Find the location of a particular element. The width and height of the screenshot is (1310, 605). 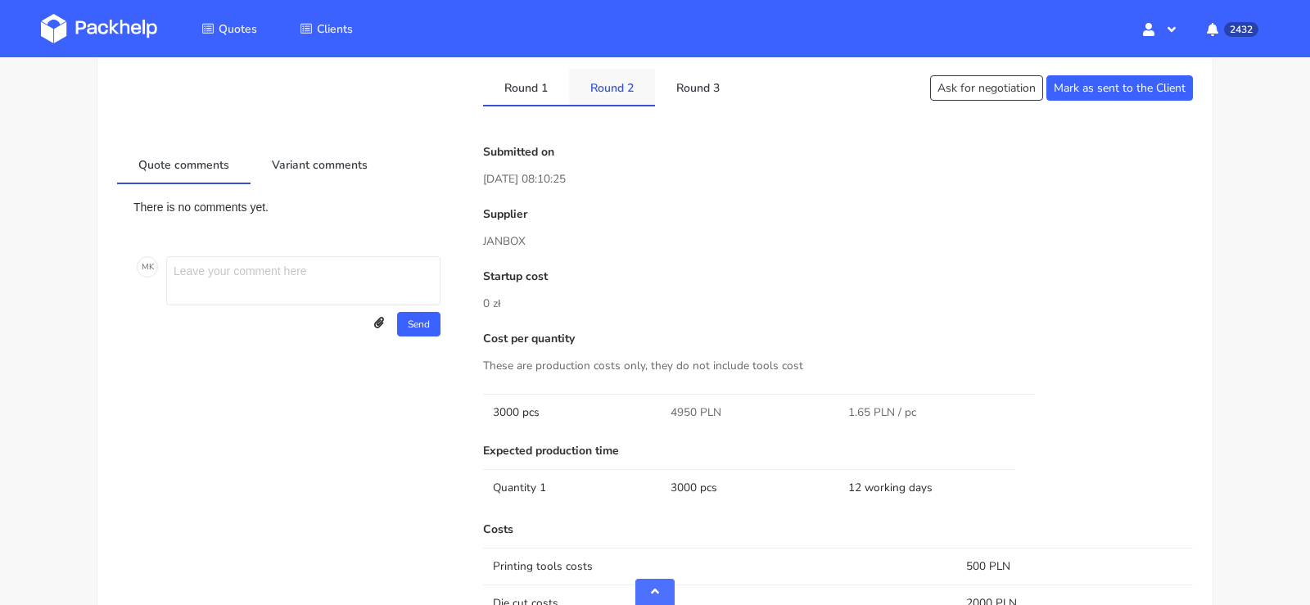

p: Costs is located at coordinates (838, 530).